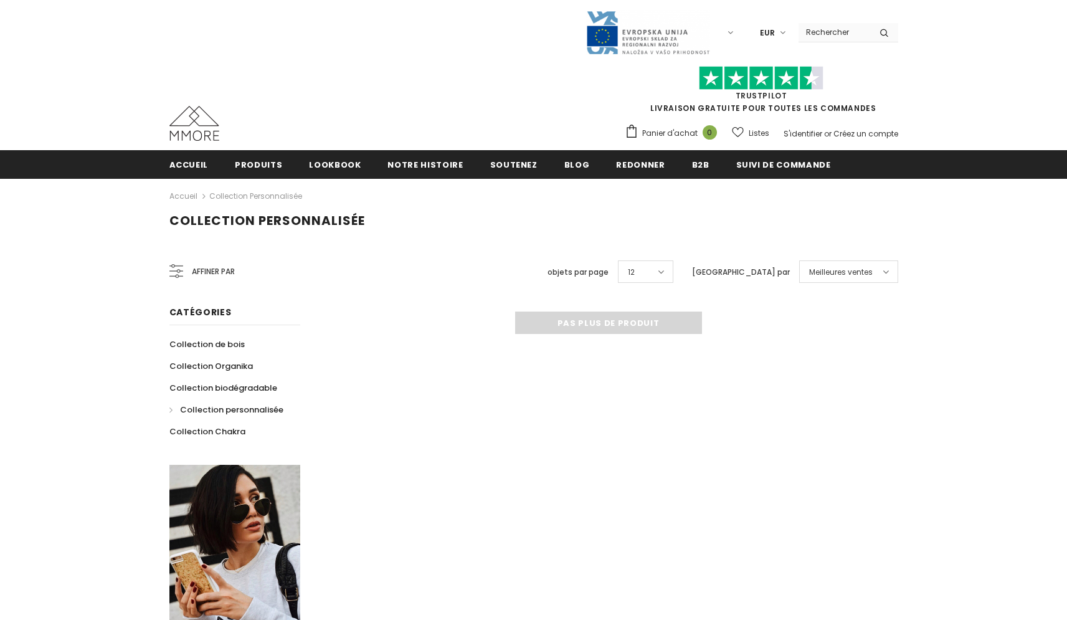  What do you see at coordinates (335, 164) in the screenshot?
I see `span: Lookbook` at bounding box center [335, 164].